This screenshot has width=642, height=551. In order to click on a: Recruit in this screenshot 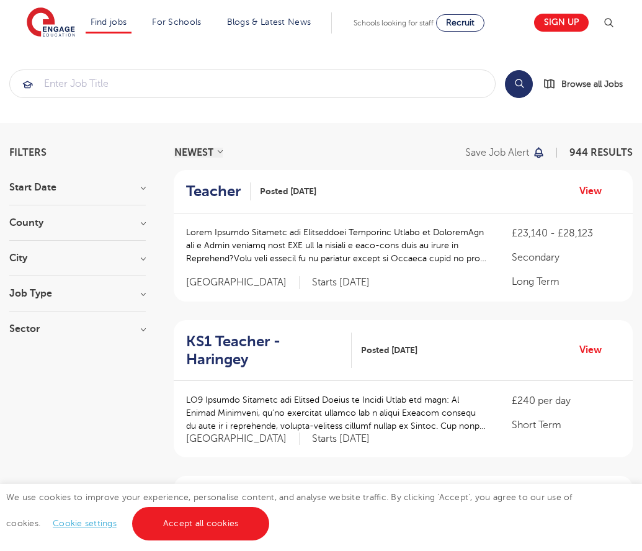, I will do `click(460, 23)`.